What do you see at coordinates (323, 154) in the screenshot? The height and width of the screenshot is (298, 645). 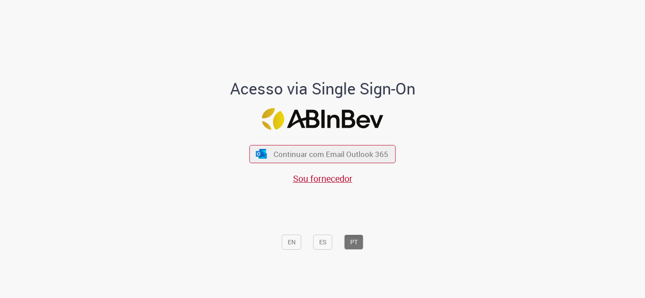 I see `button: ícone Azure/Microsoft 360 Continuar com Email Outlook 365` at bounding box center [323, 154].